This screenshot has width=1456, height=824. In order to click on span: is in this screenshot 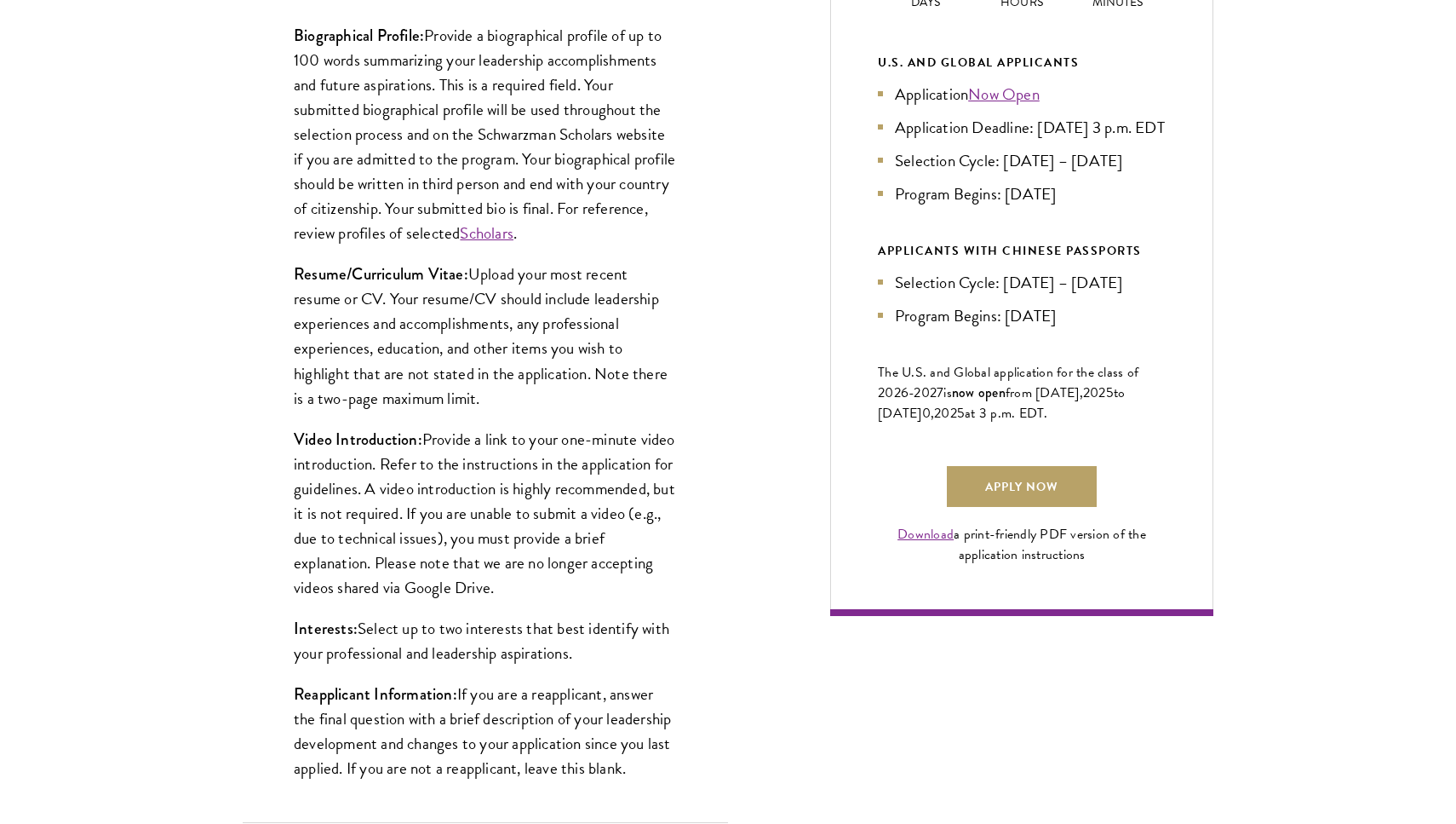, I will do `click(948, 393)`.